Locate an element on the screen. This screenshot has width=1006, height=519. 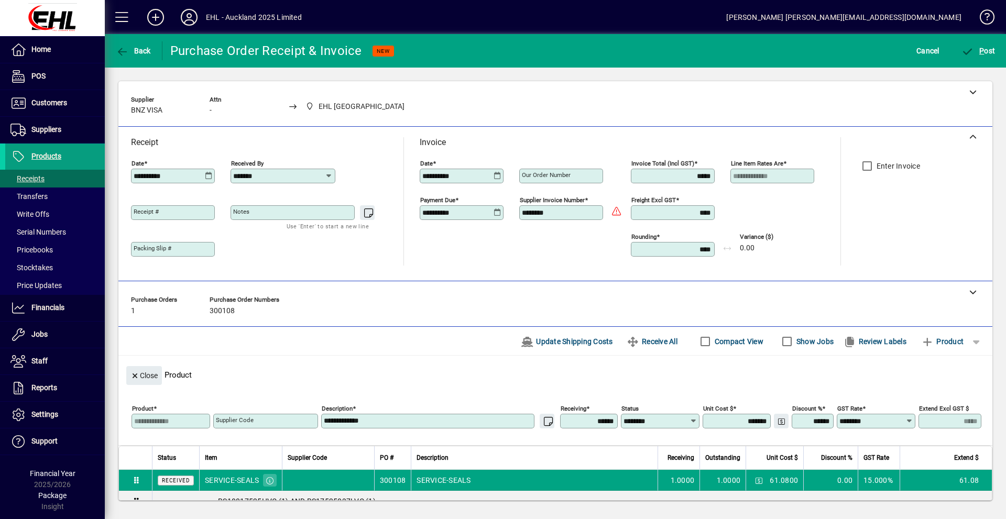
mat-label: Receiving is located at coordinates (573, 409).